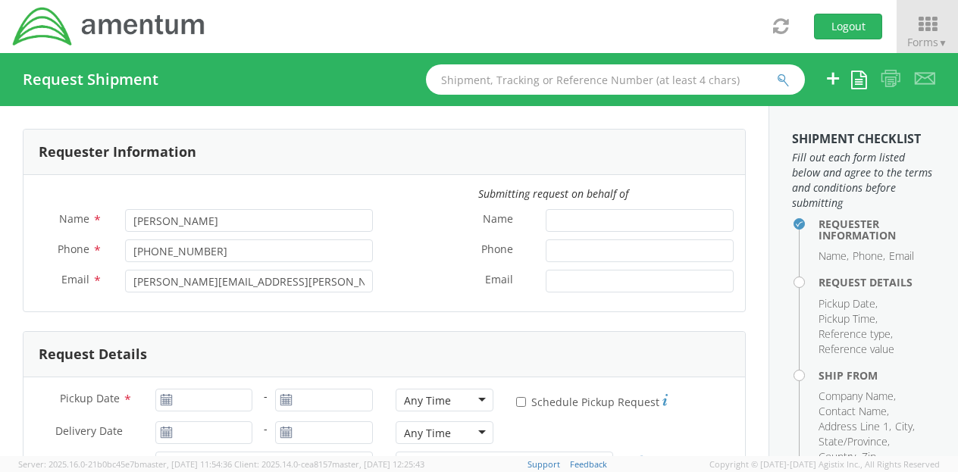 This screenshot has height=472, width=958. Describe the element at coordinates (92, 355) in the screenshot. I see `h3: Request Details` at that location.